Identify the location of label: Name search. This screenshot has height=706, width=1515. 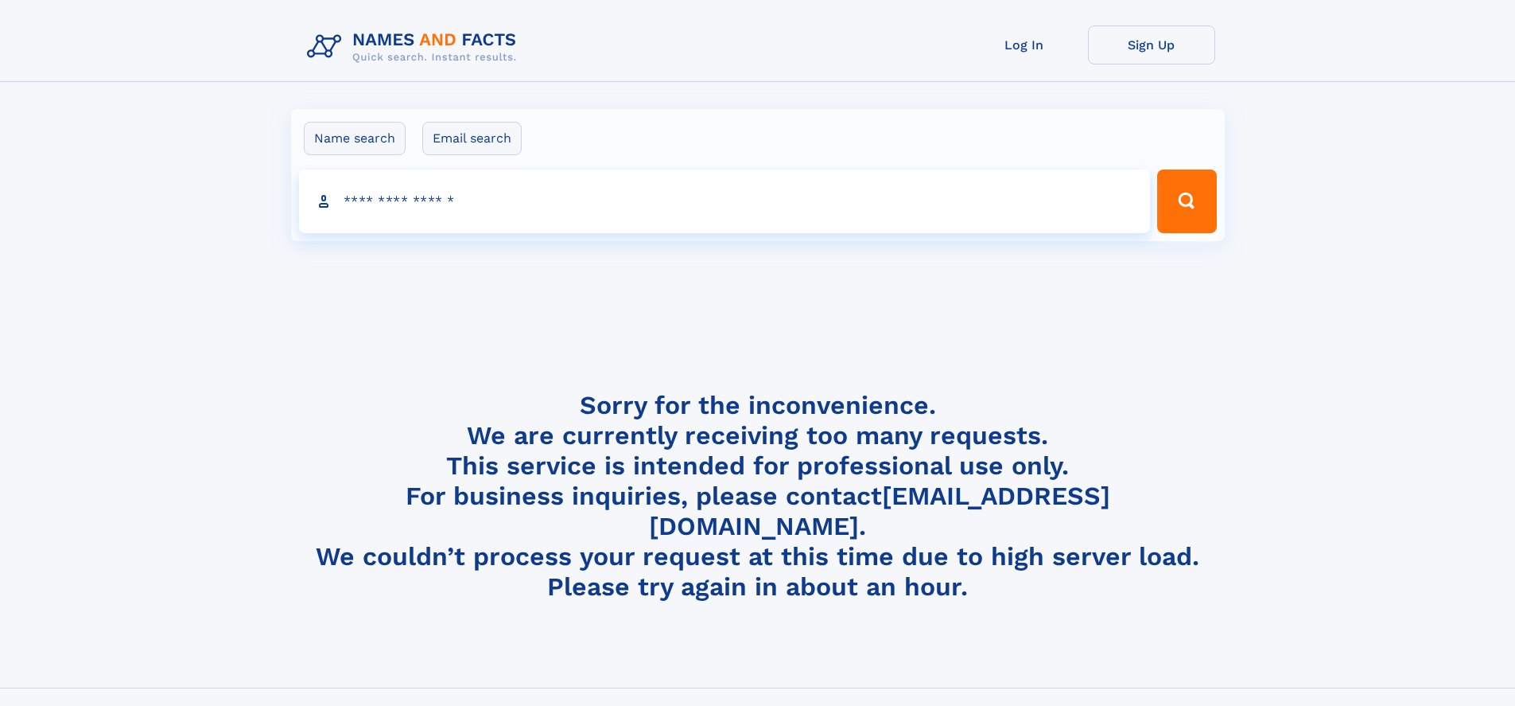
(355, 138).